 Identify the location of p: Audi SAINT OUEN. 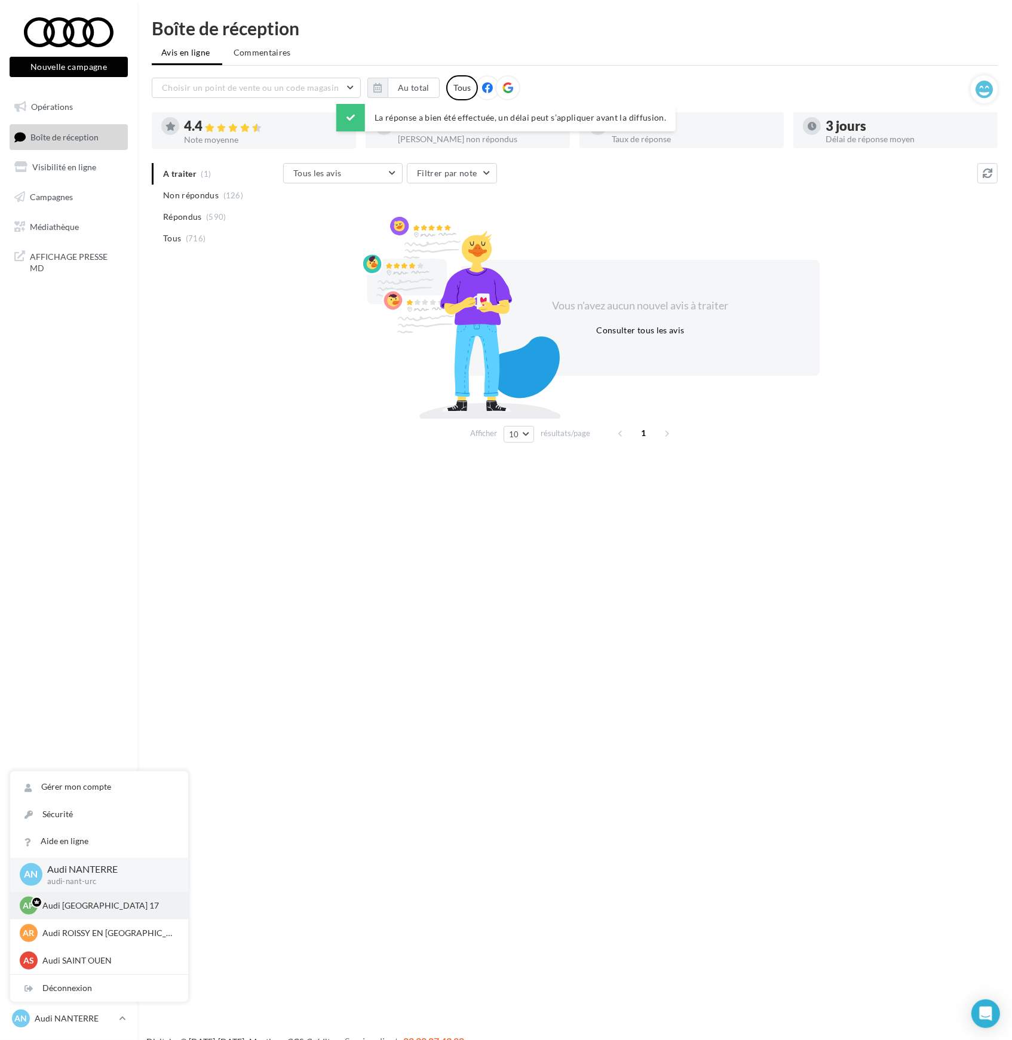
(108, 961).